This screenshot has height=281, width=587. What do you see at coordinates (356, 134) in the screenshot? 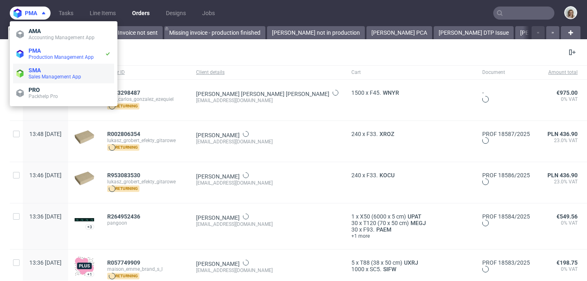
I see `span: 240` at bounding box center [356, 134].